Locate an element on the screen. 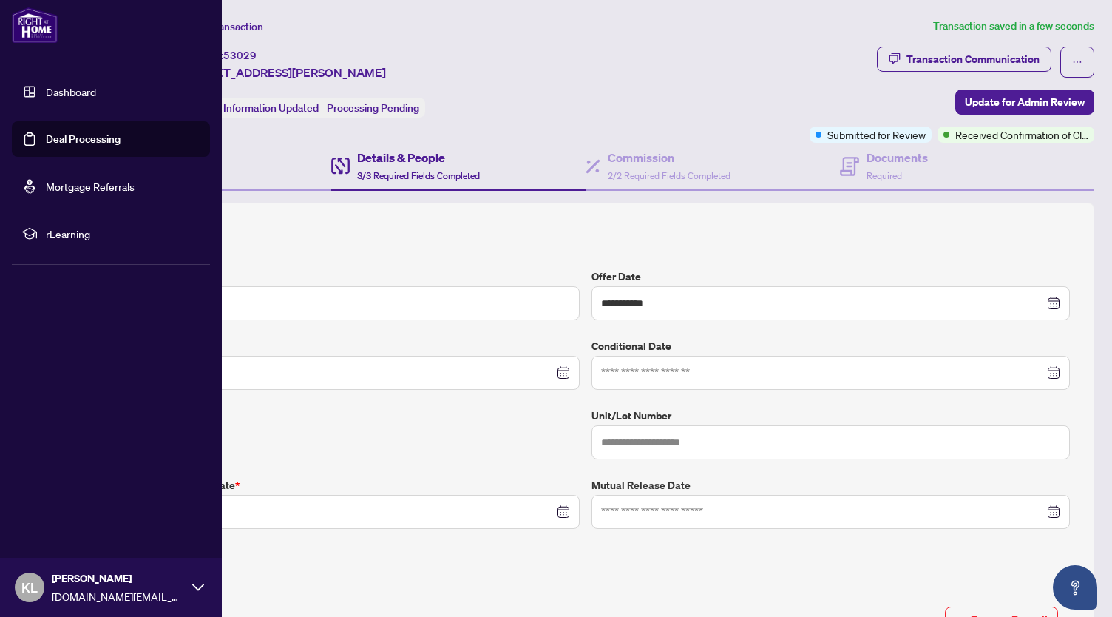  span: Information Updated - Processing Pending is located at coordinates (321, 108).